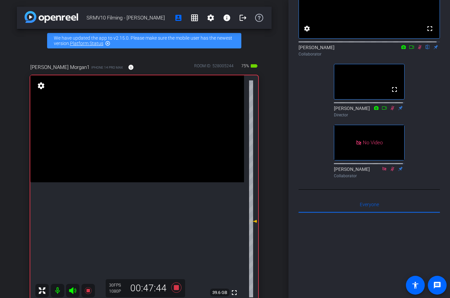 This screenshot has width=450, height=298. I want to click on mat-icon: grid_on, so click(194, 18).